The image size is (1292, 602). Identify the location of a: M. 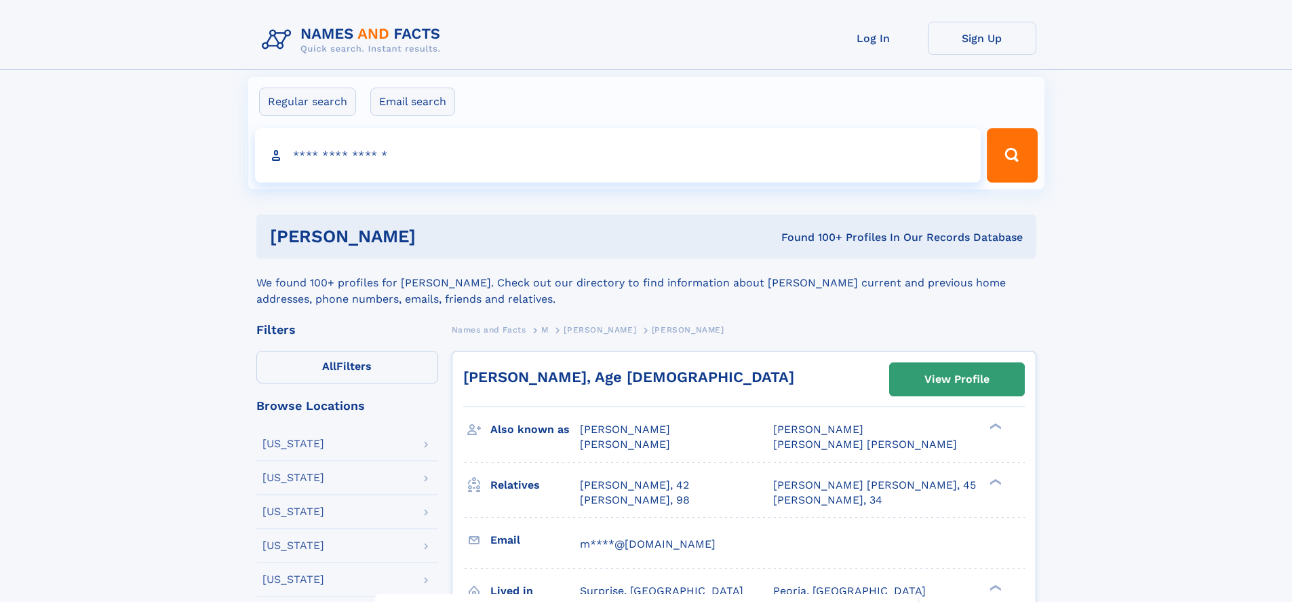
(545, 329).